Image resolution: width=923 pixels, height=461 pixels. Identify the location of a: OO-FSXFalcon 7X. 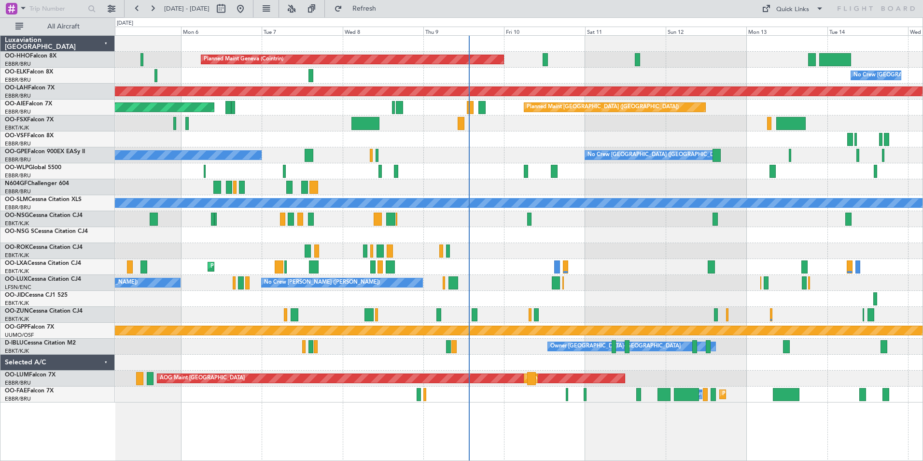
(29, 120).